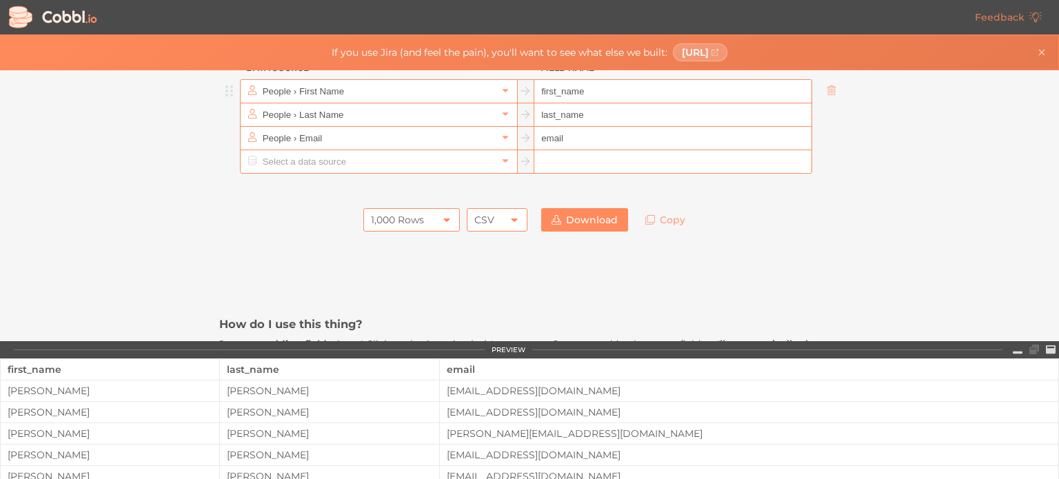  What do you see at coordinates (1042, 52) in the screenshot?
I see `button: Close banner` at bounding box center [1042, 52].